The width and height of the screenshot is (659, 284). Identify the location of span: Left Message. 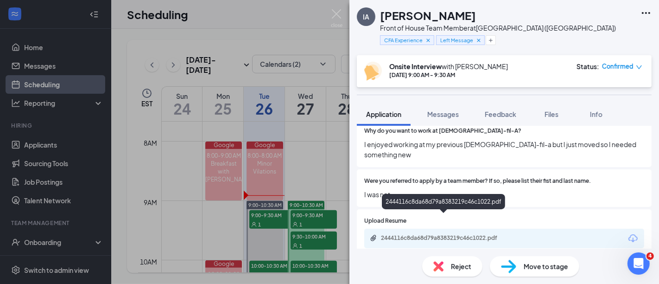
(457, 40).